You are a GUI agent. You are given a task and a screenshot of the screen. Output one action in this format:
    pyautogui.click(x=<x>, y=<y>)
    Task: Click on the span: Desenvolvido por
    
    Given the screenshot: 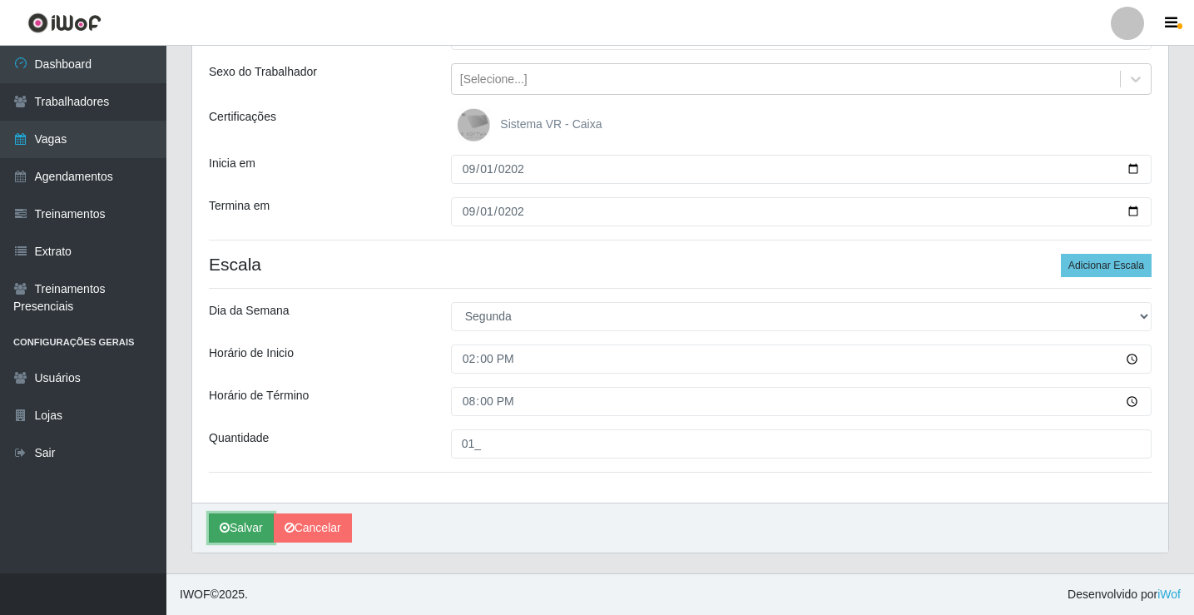 What is the action you would take?
    pyautogui.click(x=1125, y=594)
    